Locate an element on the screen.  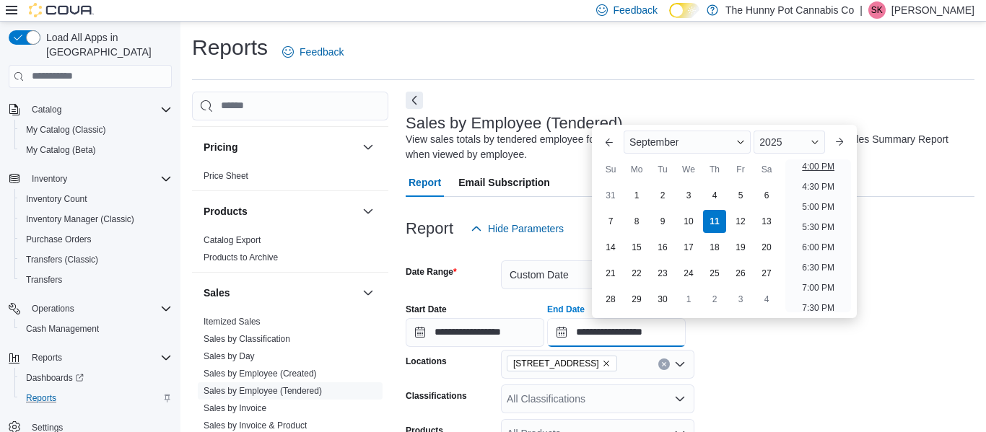
label: Locations is located at coordinates (426, 361).